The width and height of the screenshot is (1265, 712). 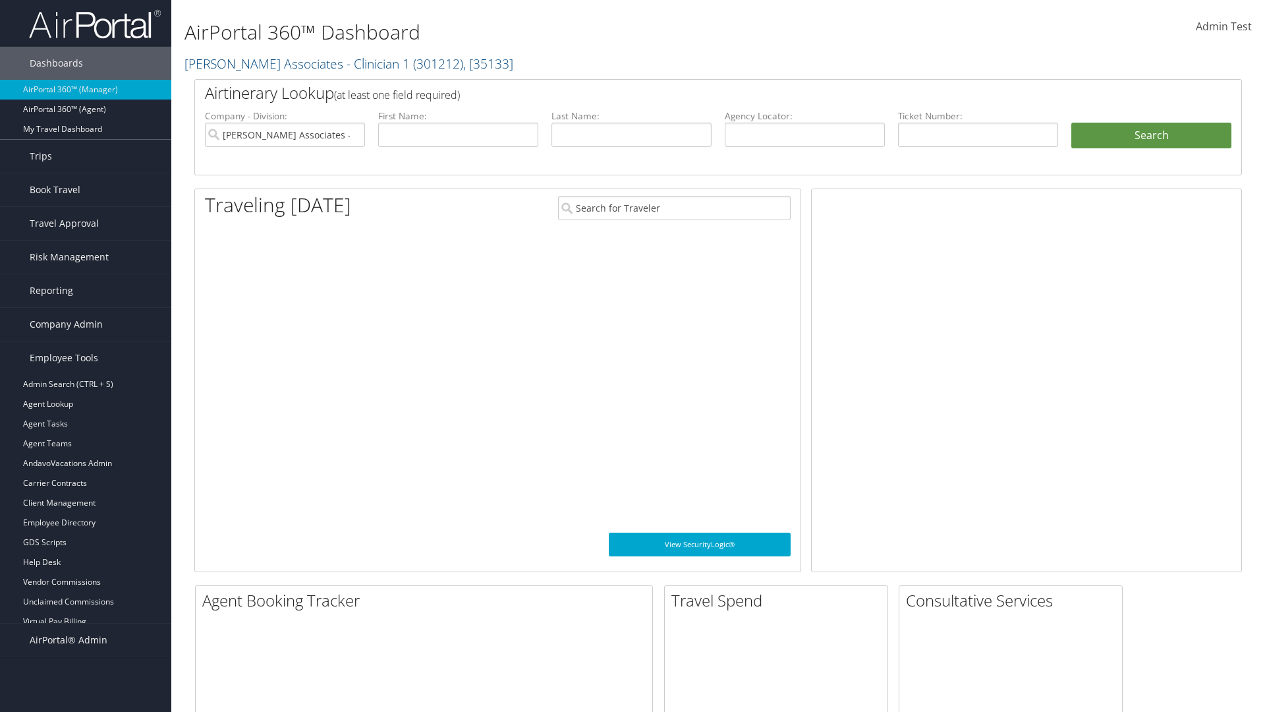 What do you see at coordinates (427, 600) in the screenshot?
I see `h2: Agent Booking Tracker` at bounding box center [427, 600].